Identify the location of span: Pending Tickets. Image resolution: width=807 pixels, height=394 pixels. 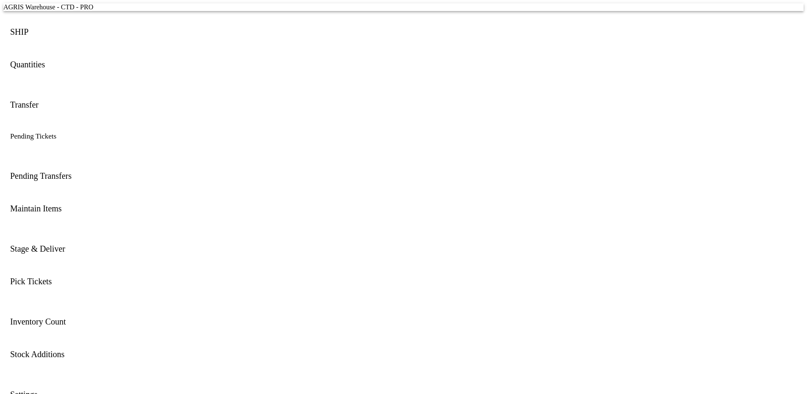
(33, 136).